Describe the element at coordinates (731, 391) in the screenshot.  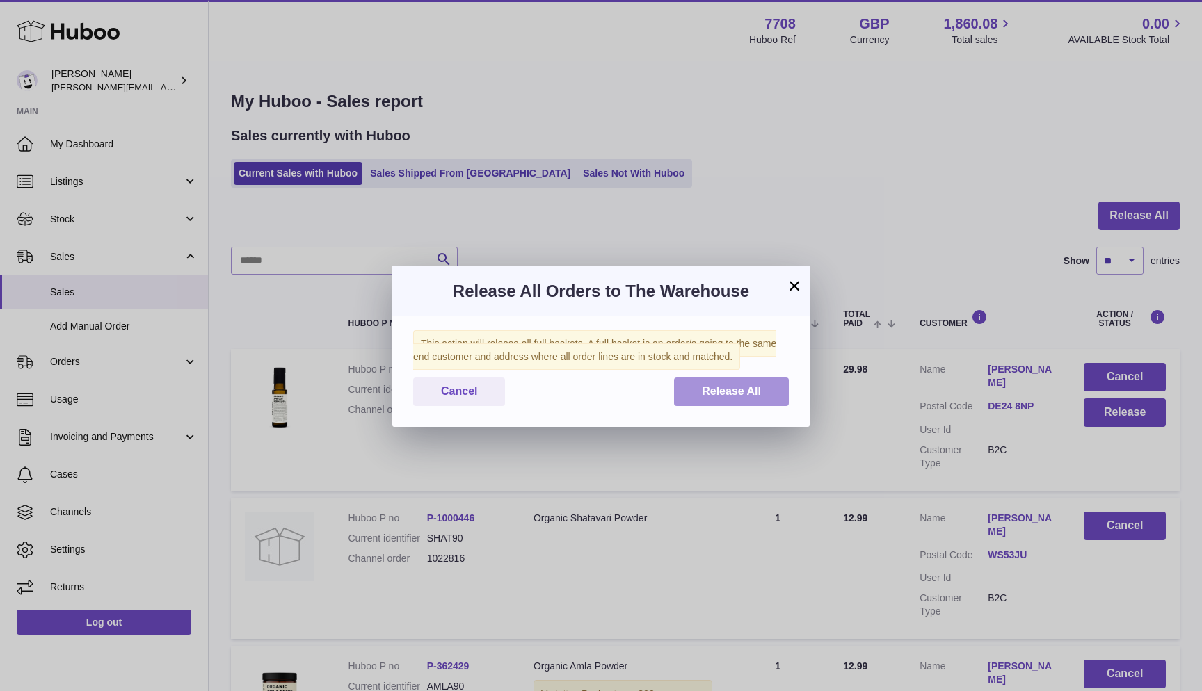
I see `span: Release All` at that location.